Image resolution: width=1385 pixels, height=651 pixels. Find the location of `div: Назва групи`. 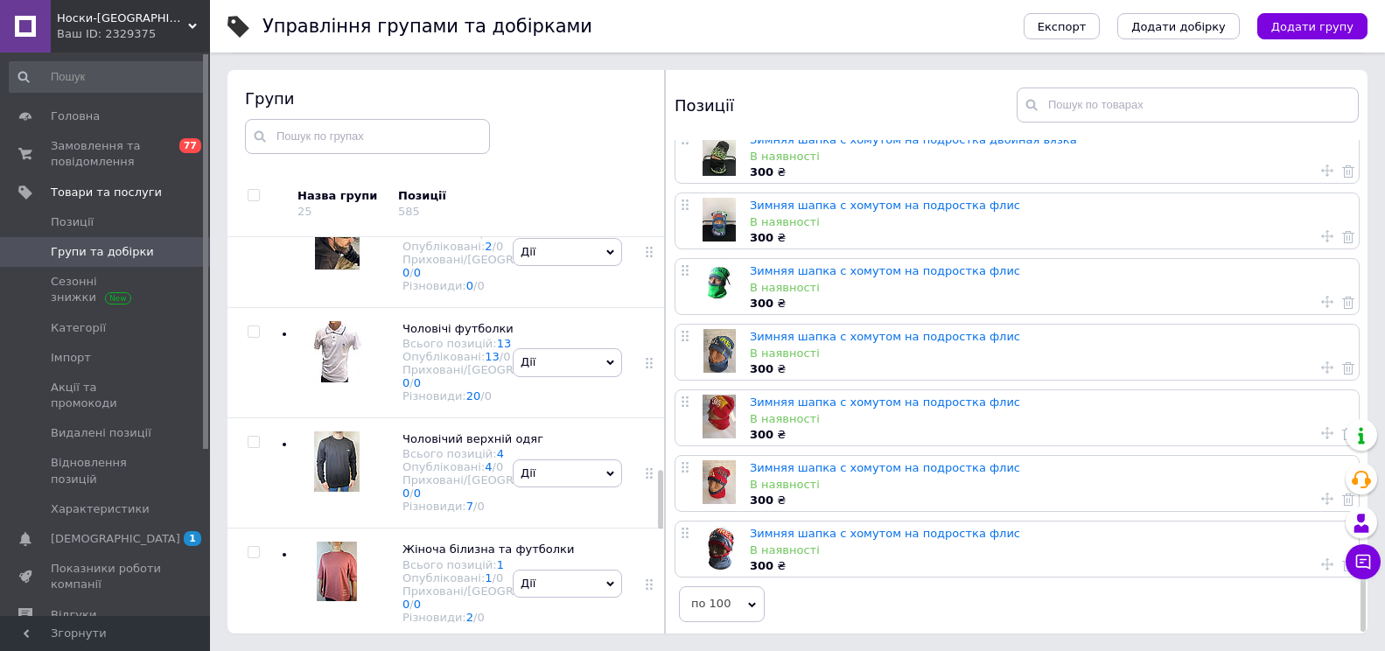

div: Назва групи is located at coordinates (341, 196).